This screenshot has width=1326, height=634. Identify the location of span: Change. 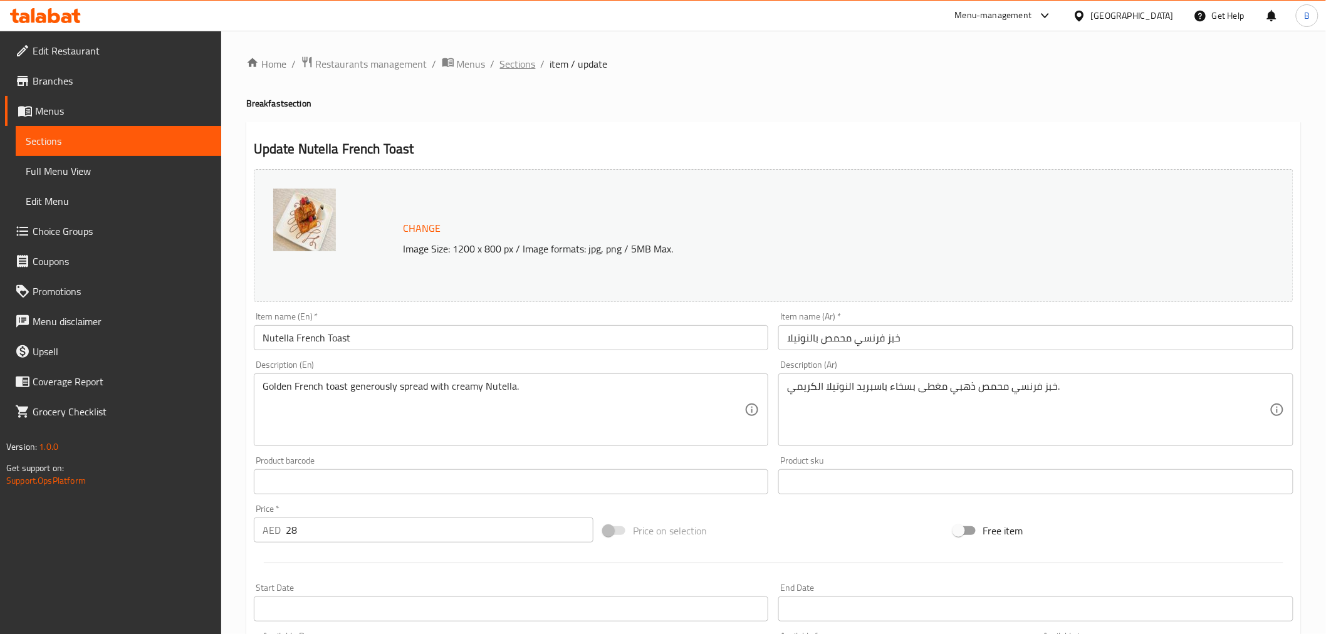
(422, 228).